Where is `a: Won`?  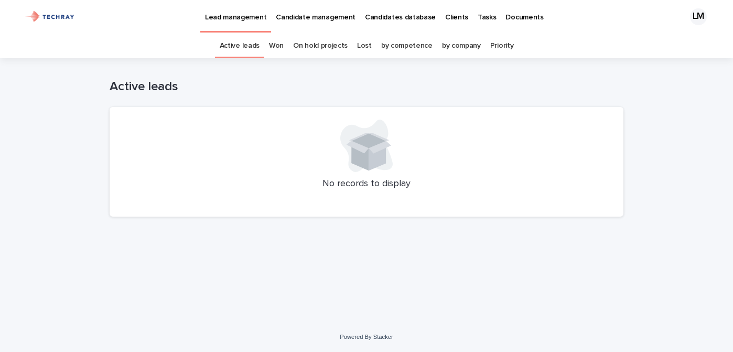
a: Won is located at coordinates (276, 46).